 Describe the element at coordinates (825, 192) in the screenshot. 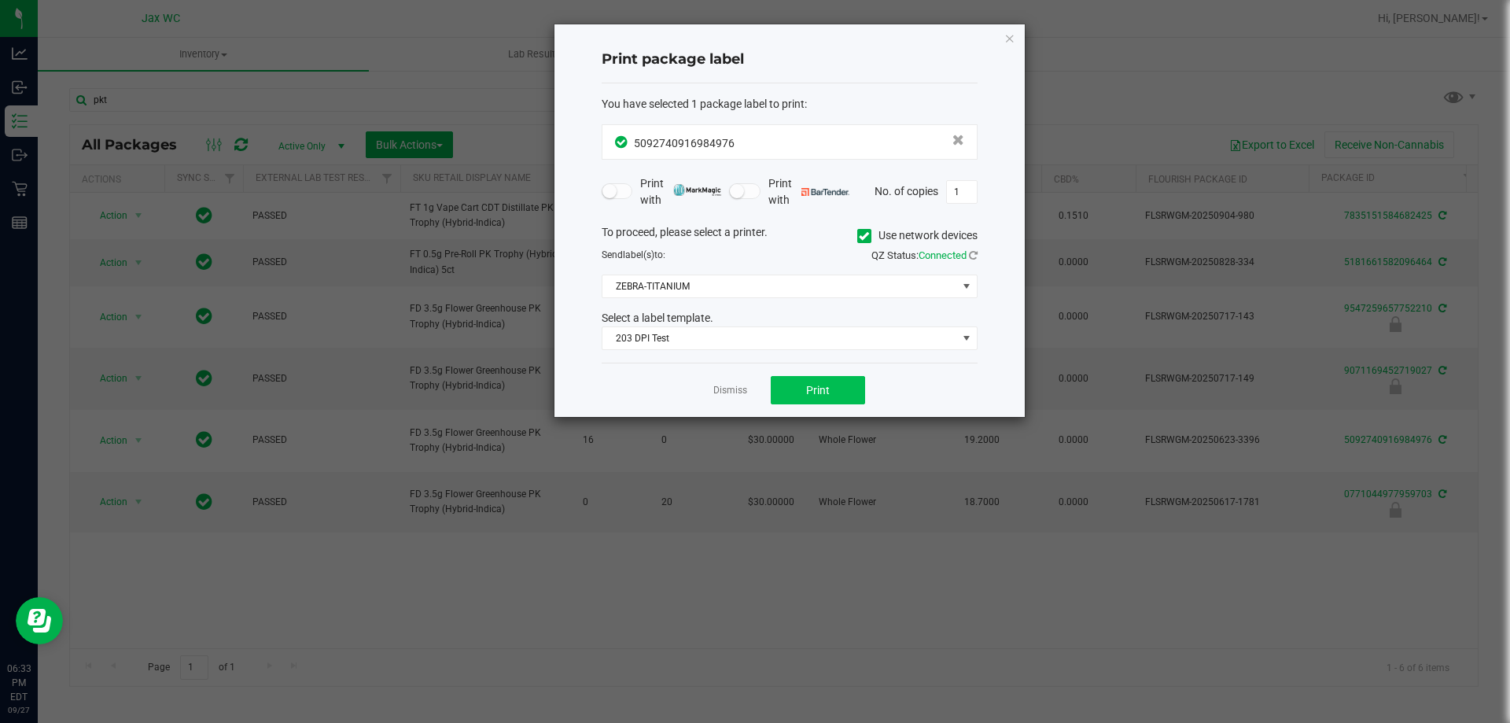

I see `img: bartender.png` at that location.